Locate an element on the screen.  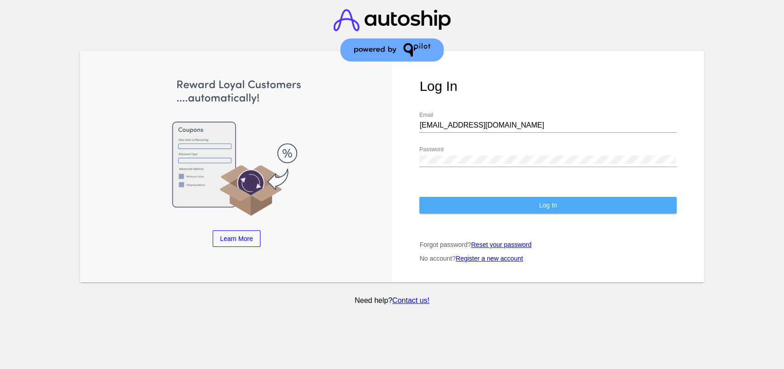
p: No account? is located at coordinates (548, 259).